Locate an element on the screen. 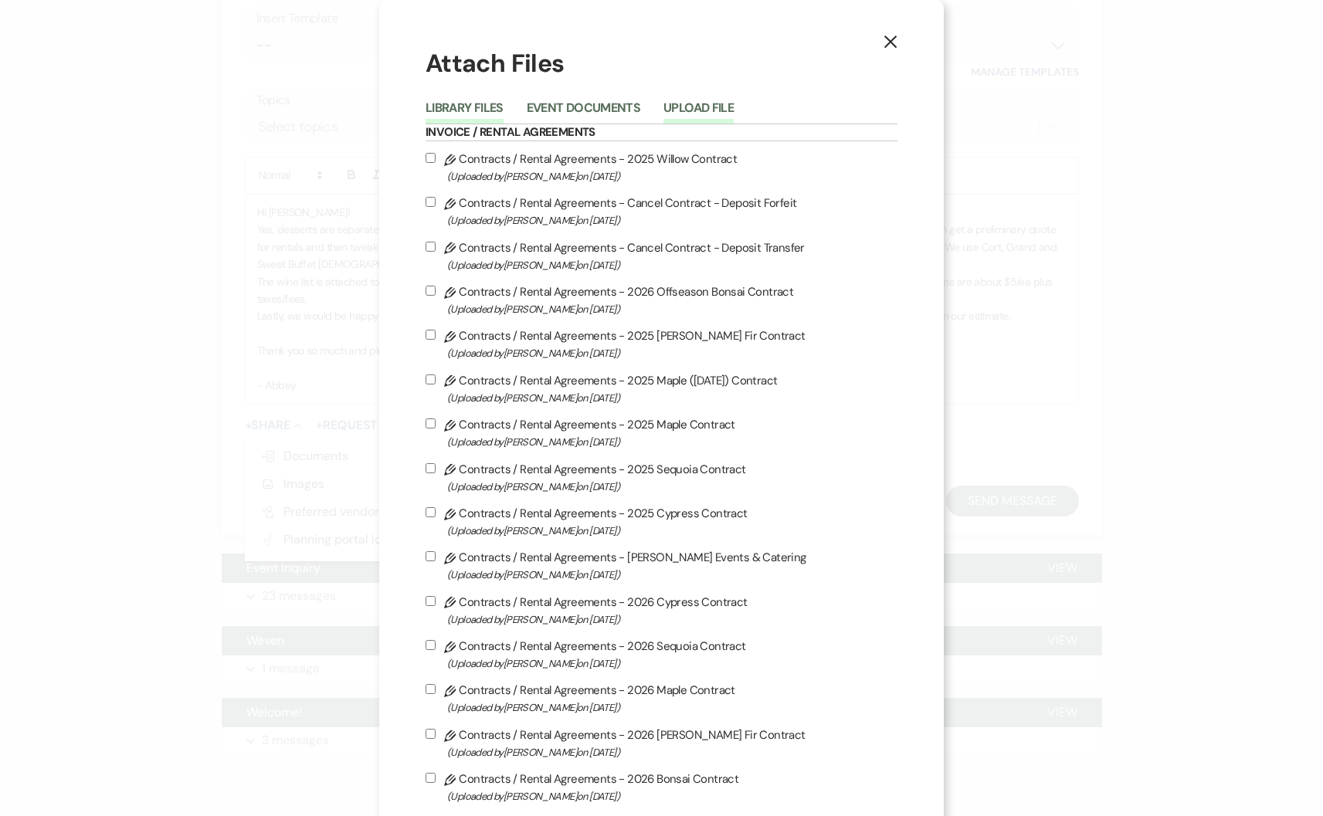 The image size is (1323, 816). label: Contracts / Rental Agreements - 2026 Sequoia Contract is located at coordinates (661, 654).